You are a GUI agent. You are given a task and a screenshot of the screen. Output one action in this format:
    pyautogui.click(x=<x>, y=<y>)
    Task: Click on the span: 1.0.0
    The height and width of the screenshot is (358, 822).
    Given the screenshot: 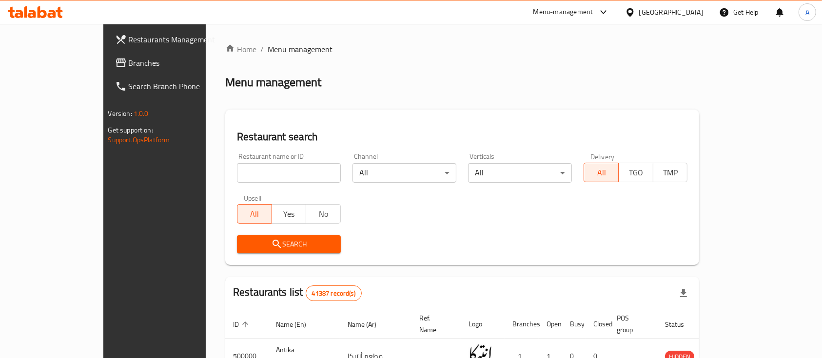 What is the action you would take?
    pyautogui.click(x=141, y=114)
    